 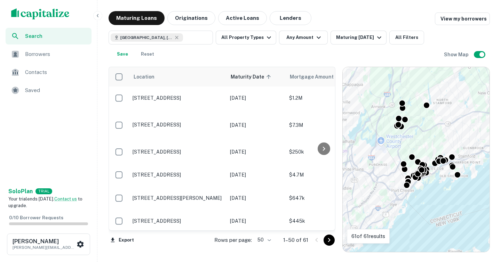 I want to click on div: Borrowers, so click(x=48, y=54).